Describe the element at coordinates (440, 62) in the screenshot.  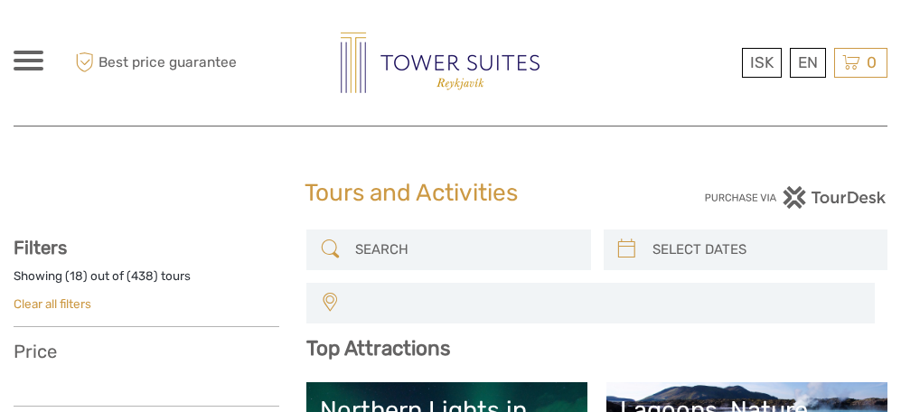
I see `img: Reykjavik Residence` at that location.